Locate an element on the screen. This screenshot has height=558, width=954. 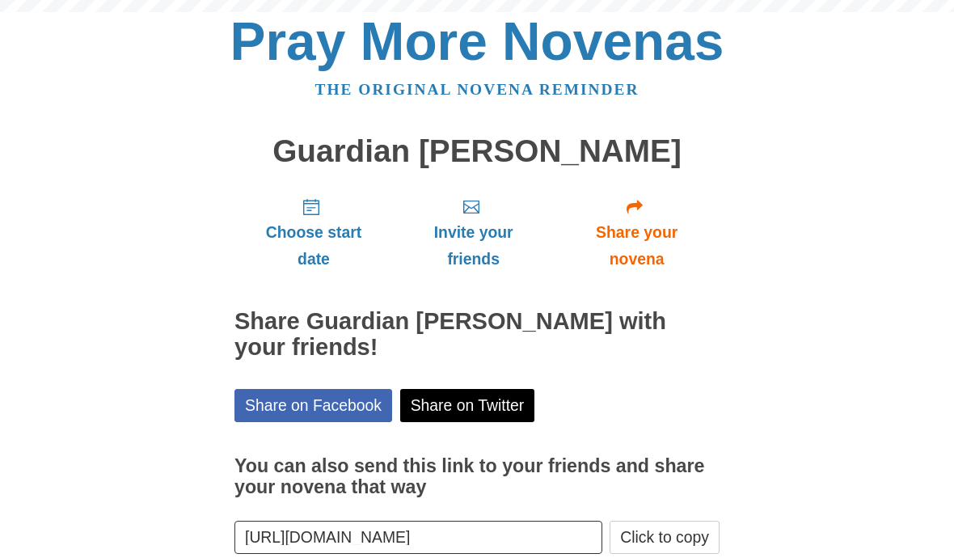
span: Share your novena is located at coordinates (636, 246).